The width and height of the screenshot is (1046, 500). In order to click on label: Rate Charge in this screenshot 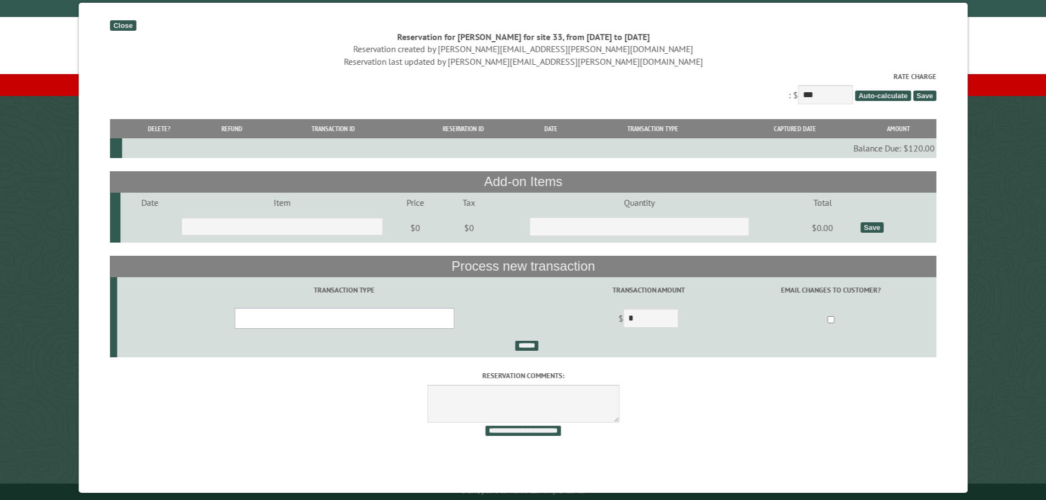, I will do `click(523, 76)`.